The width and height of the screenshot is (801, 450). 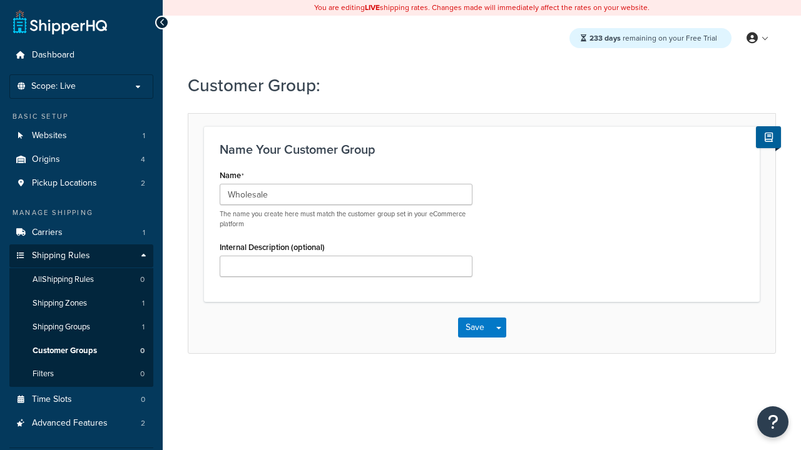 What do you see at coordinates (474, 85) in the screenshot?
I see `h1: Customer Group:` at bounding box center [474, 85].